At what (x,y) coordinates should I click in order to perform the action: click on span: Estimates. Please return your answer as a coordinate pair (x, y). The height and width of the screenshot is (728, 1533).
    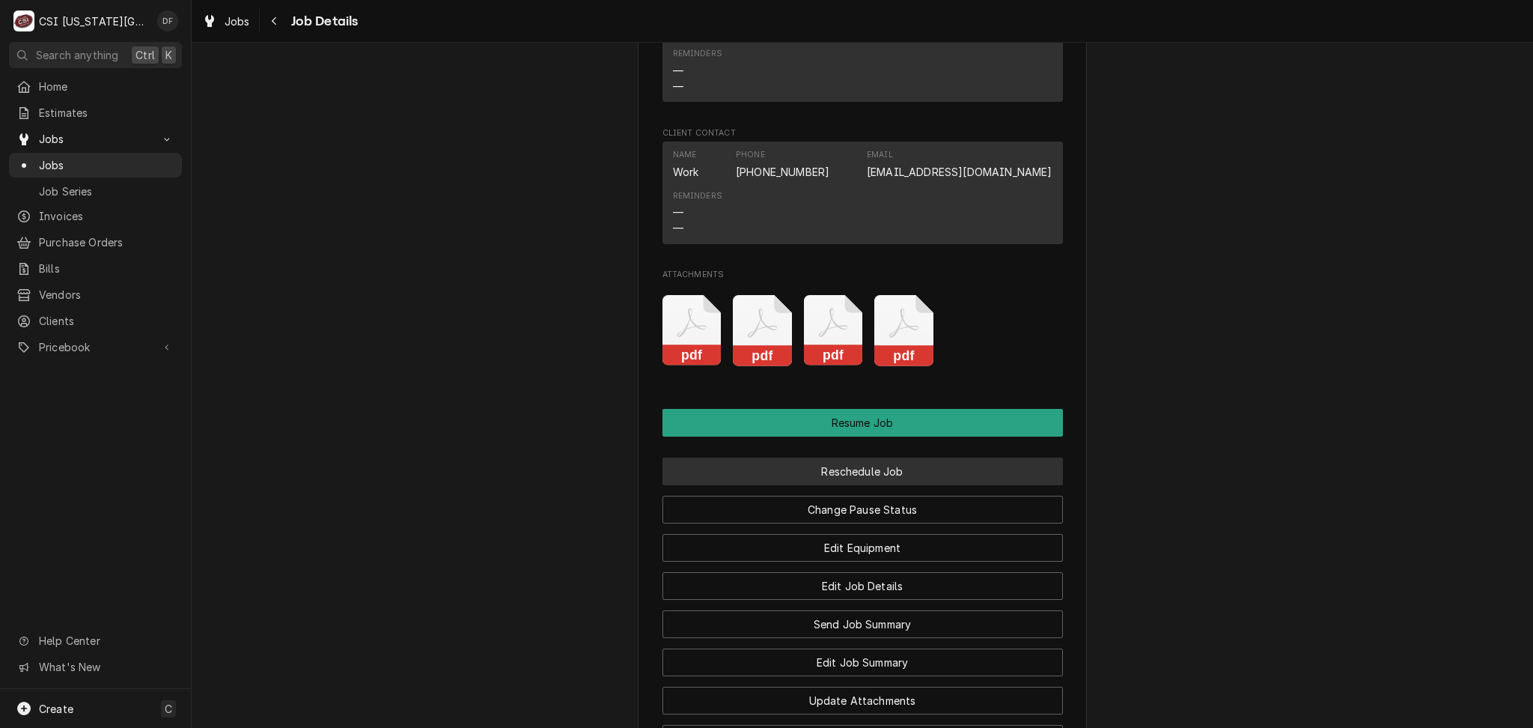
    Looking at the image, I should click on (106, 112).